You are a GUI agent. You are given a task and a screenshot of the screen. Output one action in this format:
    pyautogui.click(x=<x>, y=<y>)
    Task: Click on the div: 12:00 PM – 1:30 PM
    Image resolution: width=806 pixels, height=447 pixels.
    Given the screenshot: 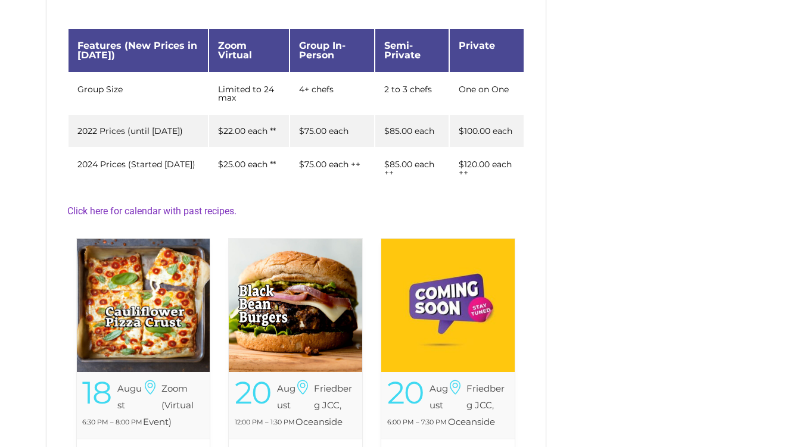 What is the action you would take?
    pyautogui.click(x=265, y=422)
    